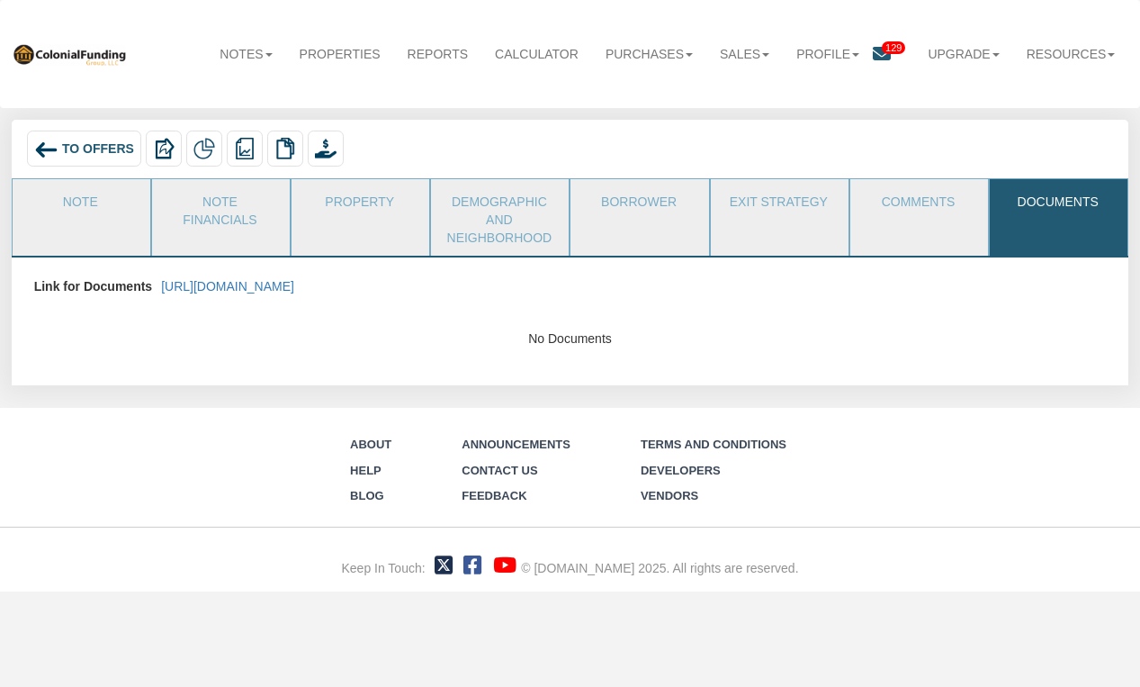 Image resolution: width=1140 pixels, height=687 pixels. Describe the element at coordinates (340, 54) in the screenshot. I see `a: Properties` at that location.